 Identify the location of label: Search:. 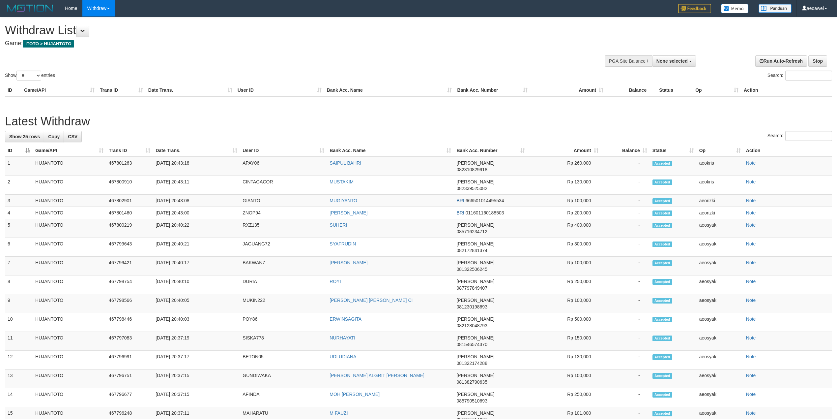
(800, 76).